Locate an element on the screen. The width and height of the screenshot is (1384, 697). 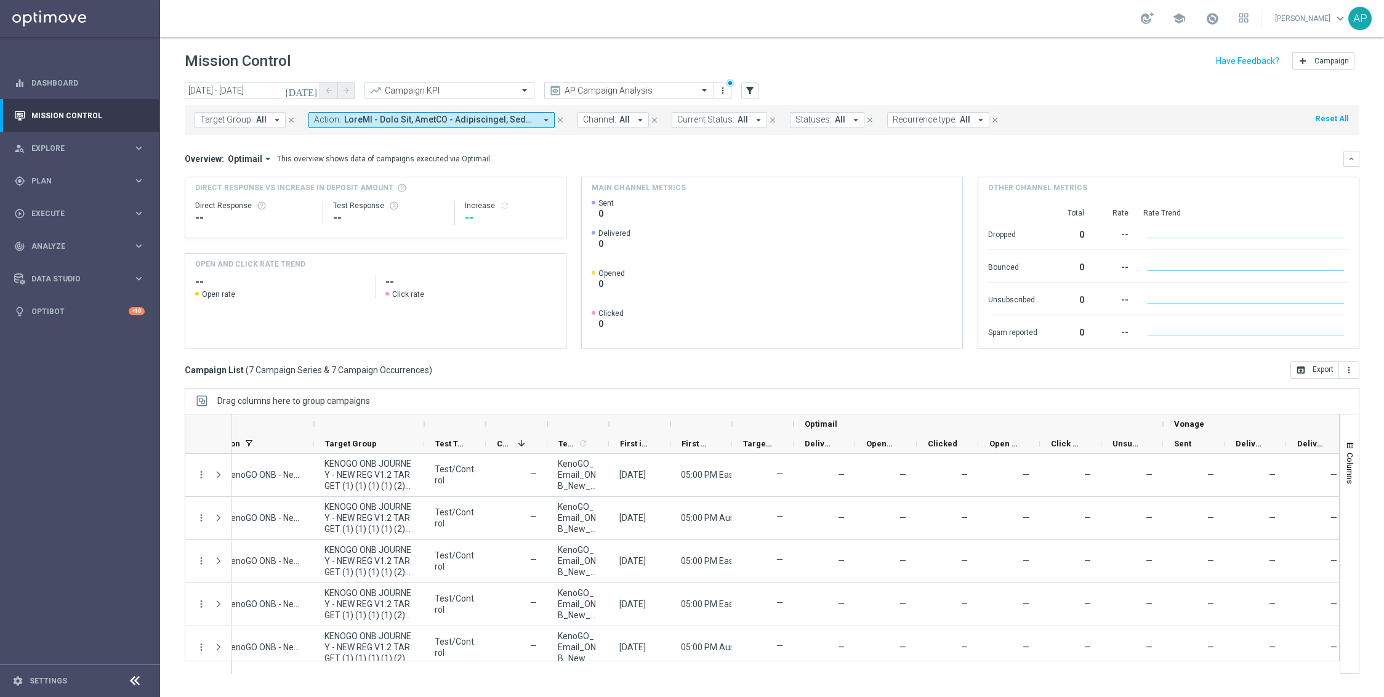
span: Channel: is located at coordinates (600, 119).